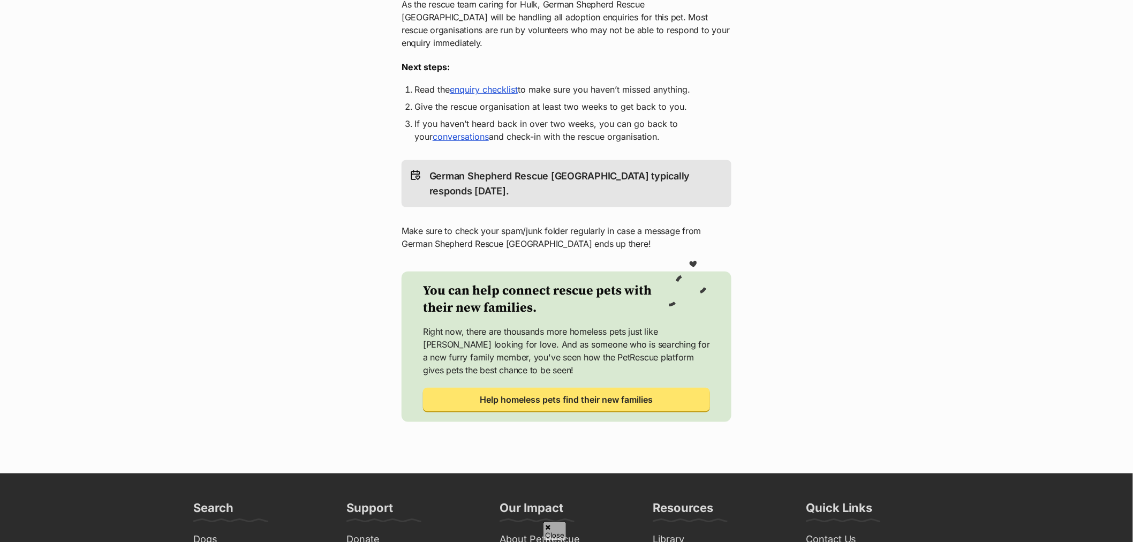 The image size is (1133, 542). I want to click on li: Give the rescue organisation at least two weeks to get back to you., so click(566, 107).